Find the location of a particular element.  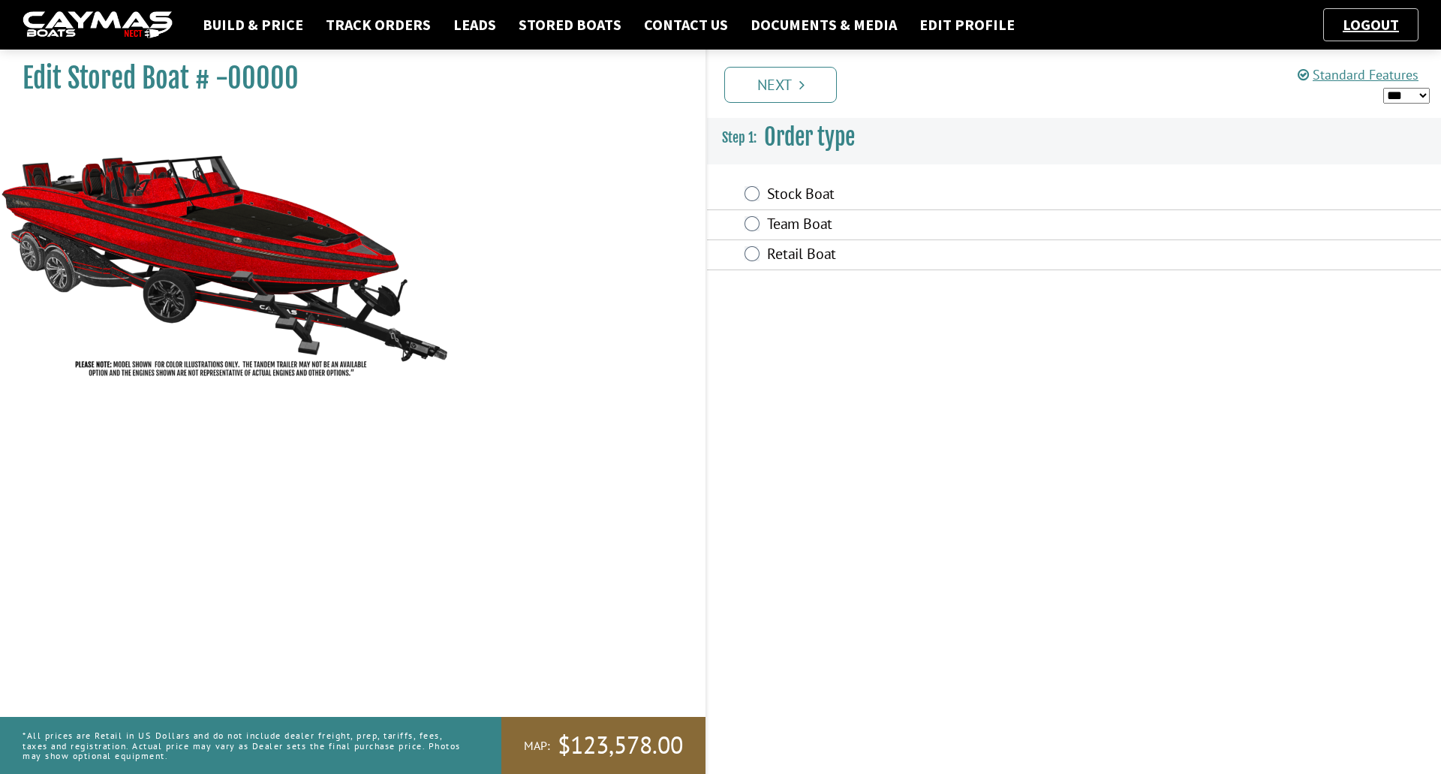

label: Retail Boat is located at coordinates (969, 255).